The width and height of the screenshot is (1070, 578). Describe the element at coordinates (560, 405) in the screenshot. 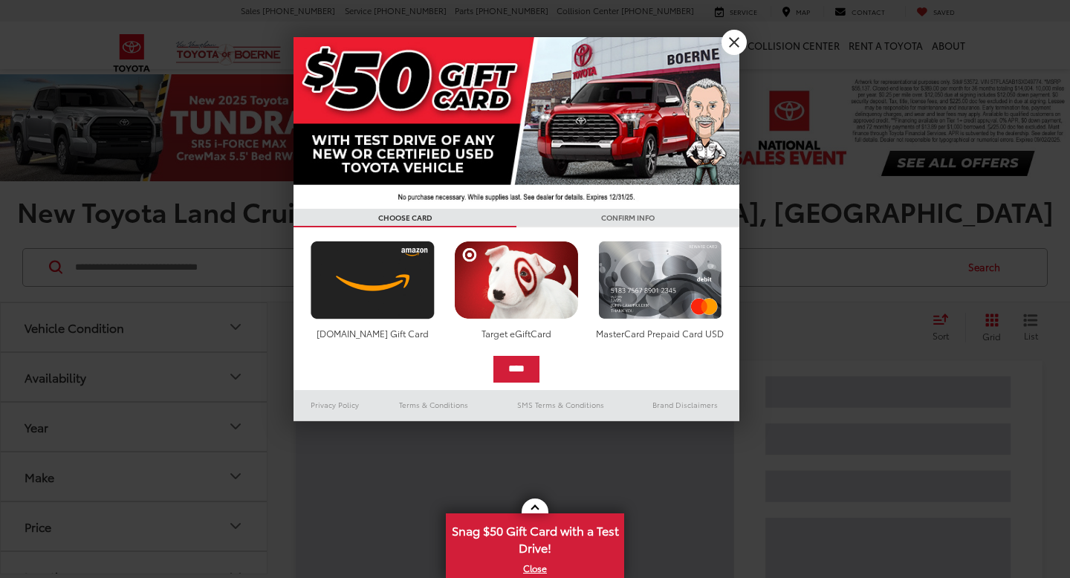

I see `a: SMS Terms & Conditions` at that location.